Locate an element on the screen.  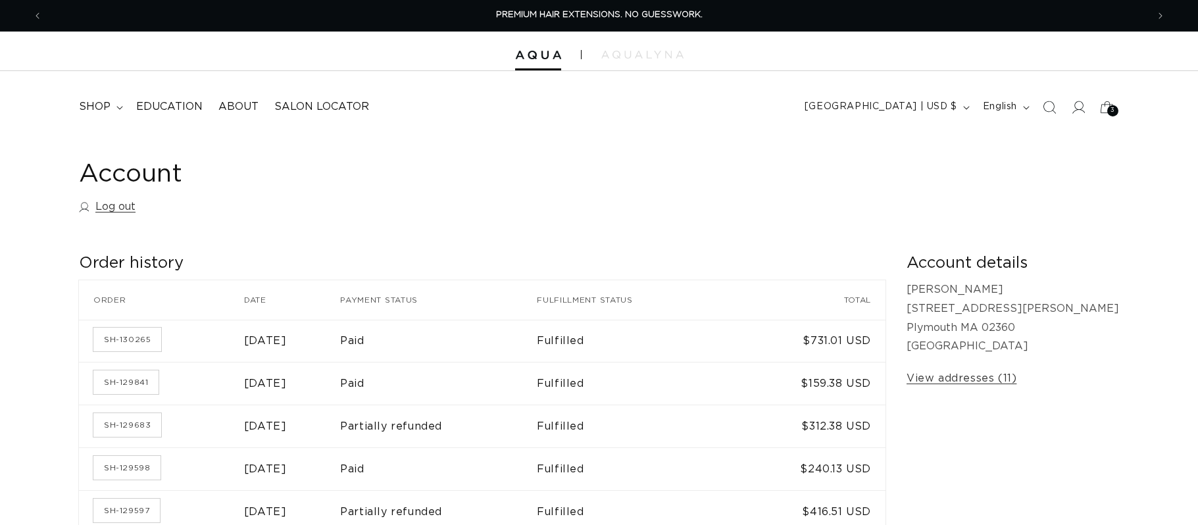
button: Next announcement is located at coordinates (1160, 16).